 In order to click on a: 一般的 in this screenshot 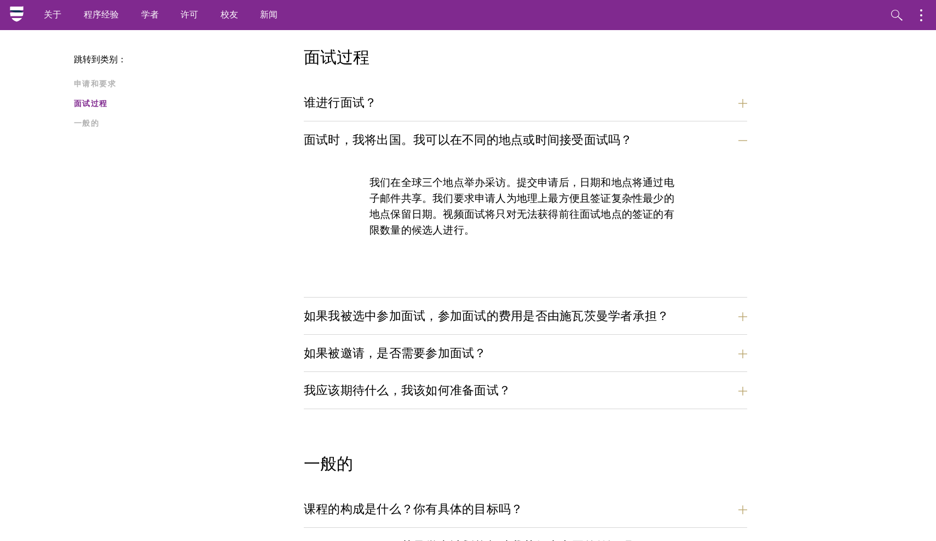, I will do `click(186, 123)`.